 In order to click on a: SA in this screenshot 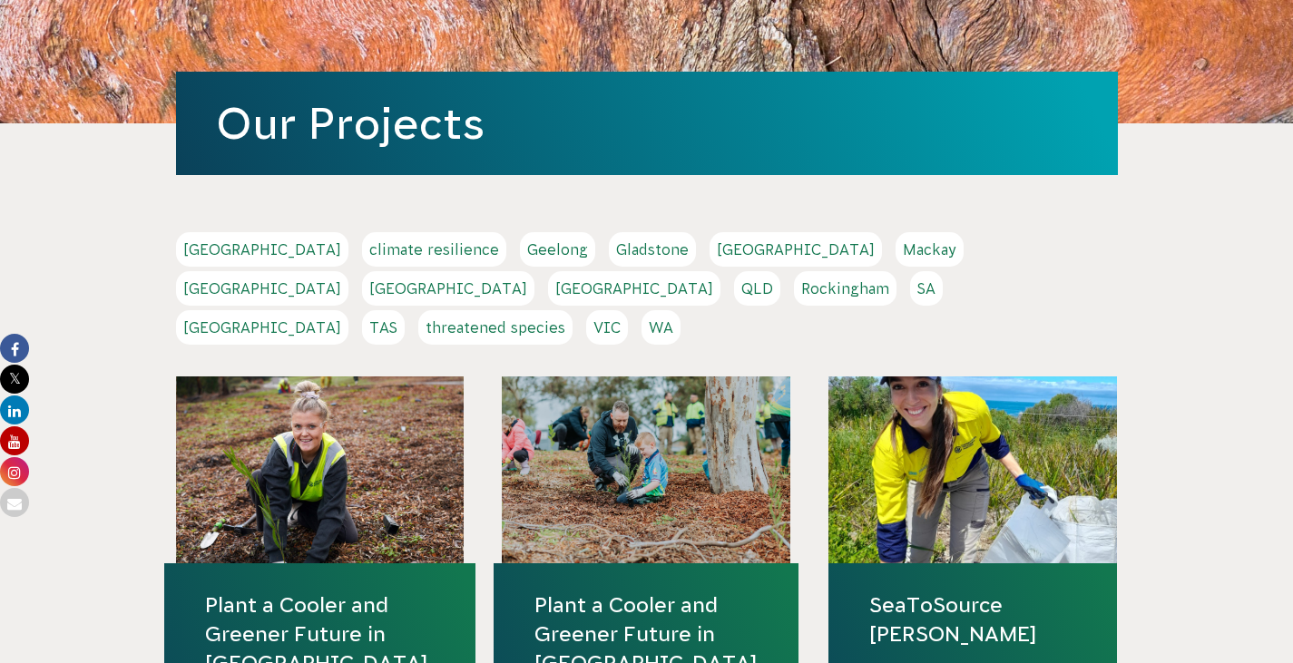, I will do `click(926, 288)`.